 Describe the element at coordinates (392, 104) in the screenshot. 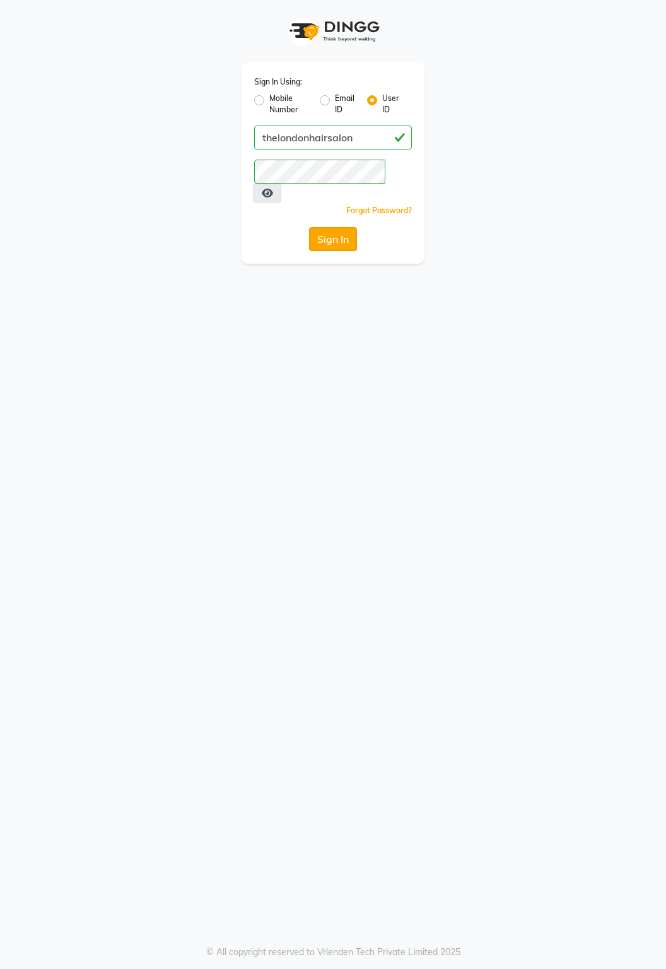

I see `label: User ID` at that location.